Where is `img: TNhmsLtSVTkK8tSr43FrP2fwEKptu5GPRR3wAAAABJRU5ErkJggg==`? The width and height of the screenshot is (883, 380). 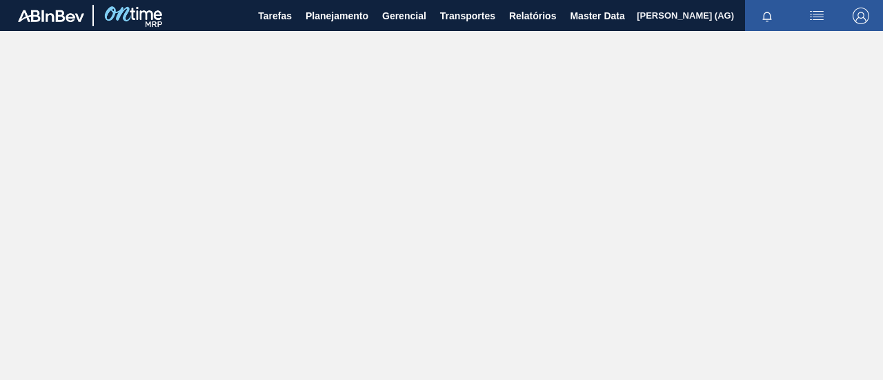 img: TNhmsLtSVTkK8tSr43FrP2fwEKptu5GPRR3wAAAABJRU5ErkJggg== is located at coordinates (51, 16).